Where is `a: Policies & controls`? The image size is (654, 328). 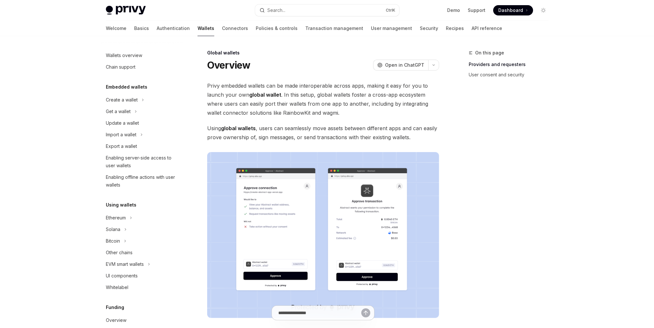 a: Policies & controls is located at coordinates (277, 28).